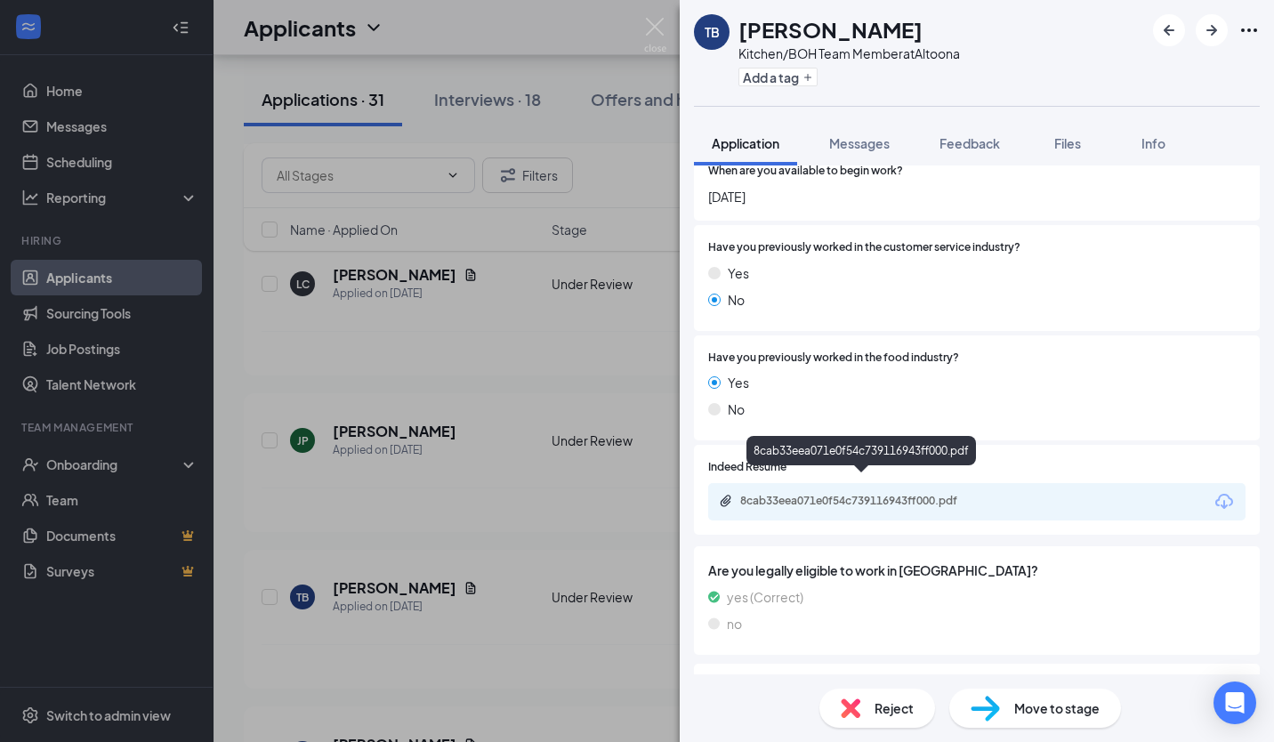 The width and height of the screenshot is (1274, 742). What do you see at coordinates (1249, 30) in the screenshot?
I see `svg: Ellipses` at bounding box center [1249, 30].